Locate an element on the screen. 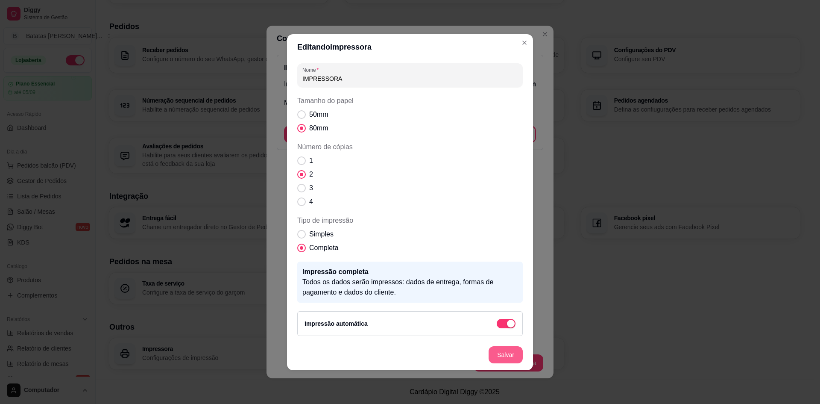  span: Tamanho do papel is located at coordinates (410, 101).